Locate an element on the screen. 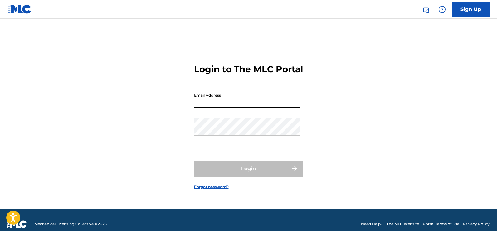 The height and width of the screenshot is (231, 497). span: Mechanical Licensing Collective © 2025 is located at coordinates (71, 224).